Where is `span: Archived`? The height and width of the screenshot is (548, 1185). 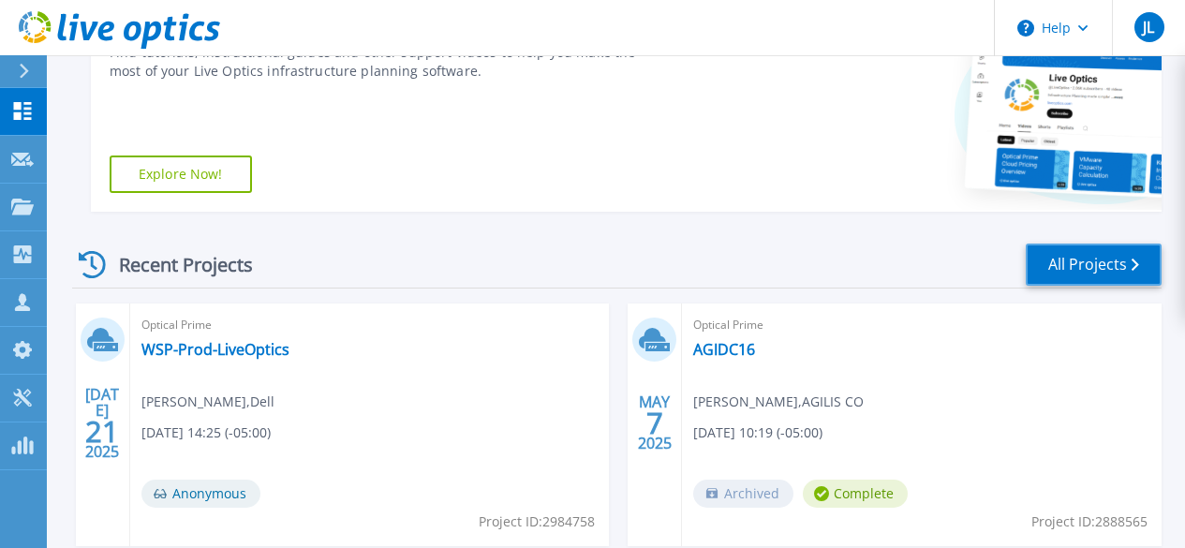 span: Archived is located at coordinates (743, 494).